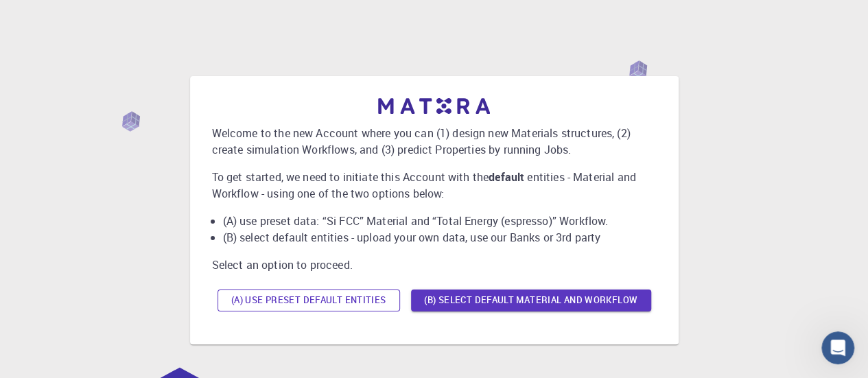  What do you see at coordinates (506, 177) in the screenshot?
I see `b: default` at bounding box center [506, 177].